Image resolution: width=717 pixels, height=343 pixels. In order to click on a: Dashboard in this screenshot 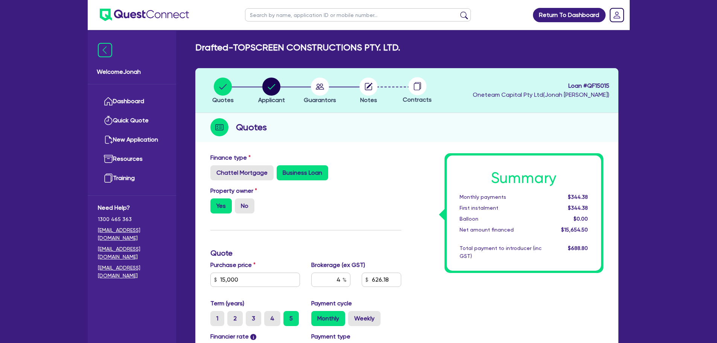, I will do `click(132, 101)`.